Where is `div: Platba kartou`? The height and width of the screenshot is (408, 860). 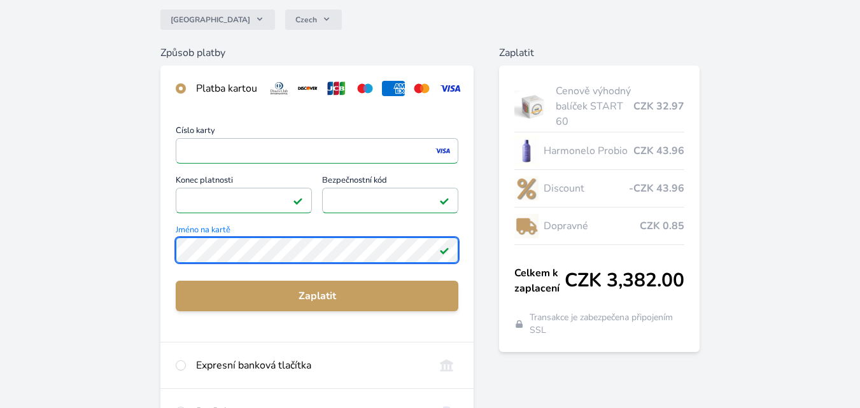
div: Platba kartou is located at coordinates (227, 89).